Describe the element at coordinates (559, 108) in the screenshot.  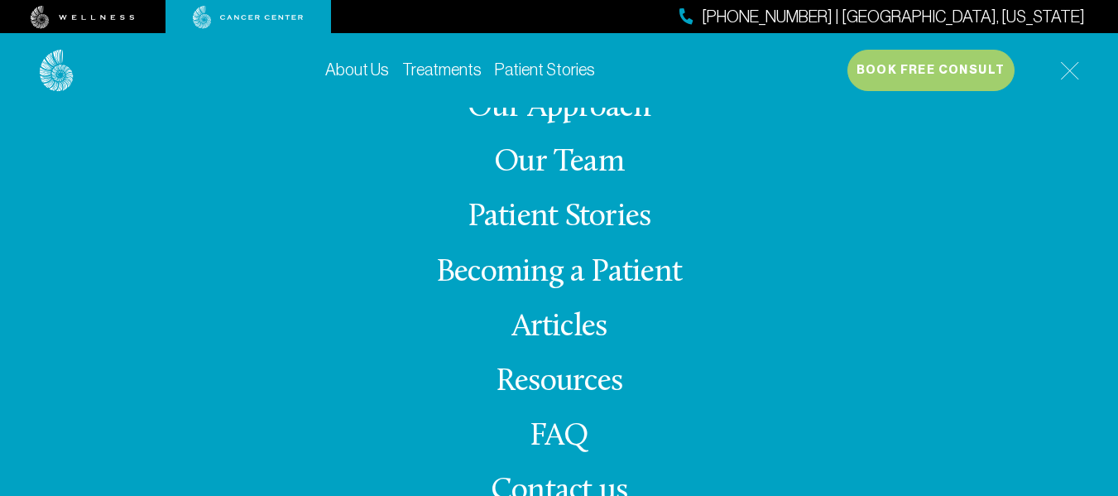
I see `a: Our Approach` at that location.